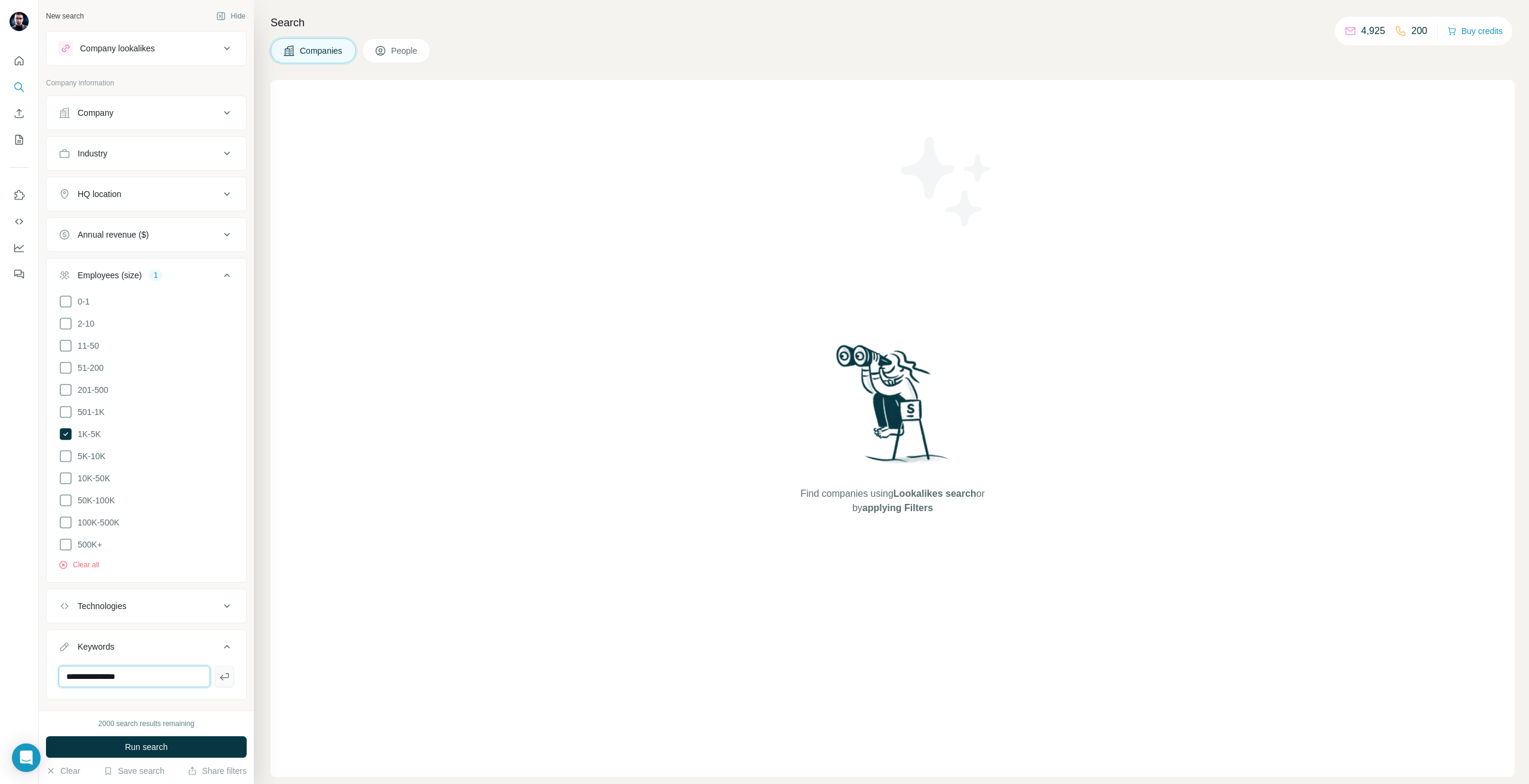  Describe the element at coordinates (88, 456) in the screenshot. I see `span: 5K-10K` at that location.